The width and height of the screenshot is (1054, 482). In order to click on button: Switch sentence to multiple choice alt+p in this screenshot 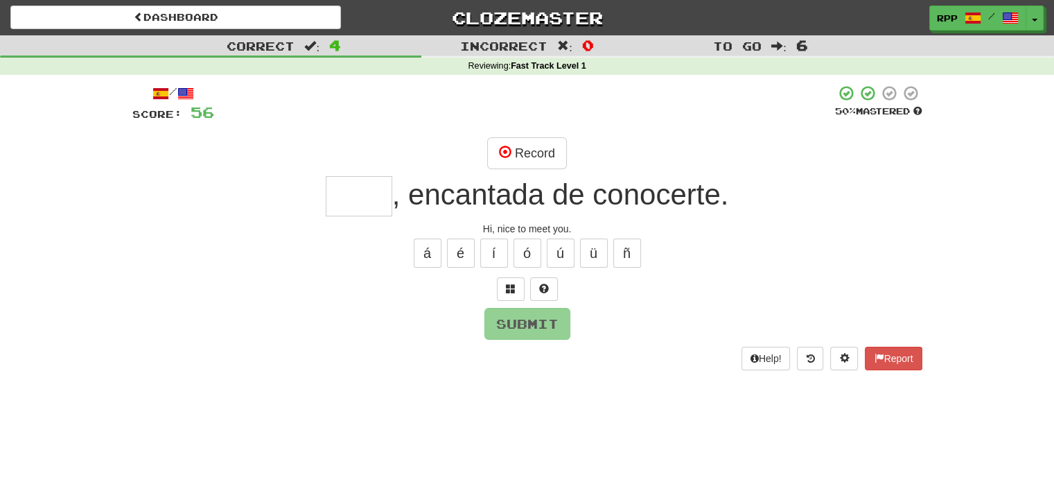, I will do `click(511, 289)`.